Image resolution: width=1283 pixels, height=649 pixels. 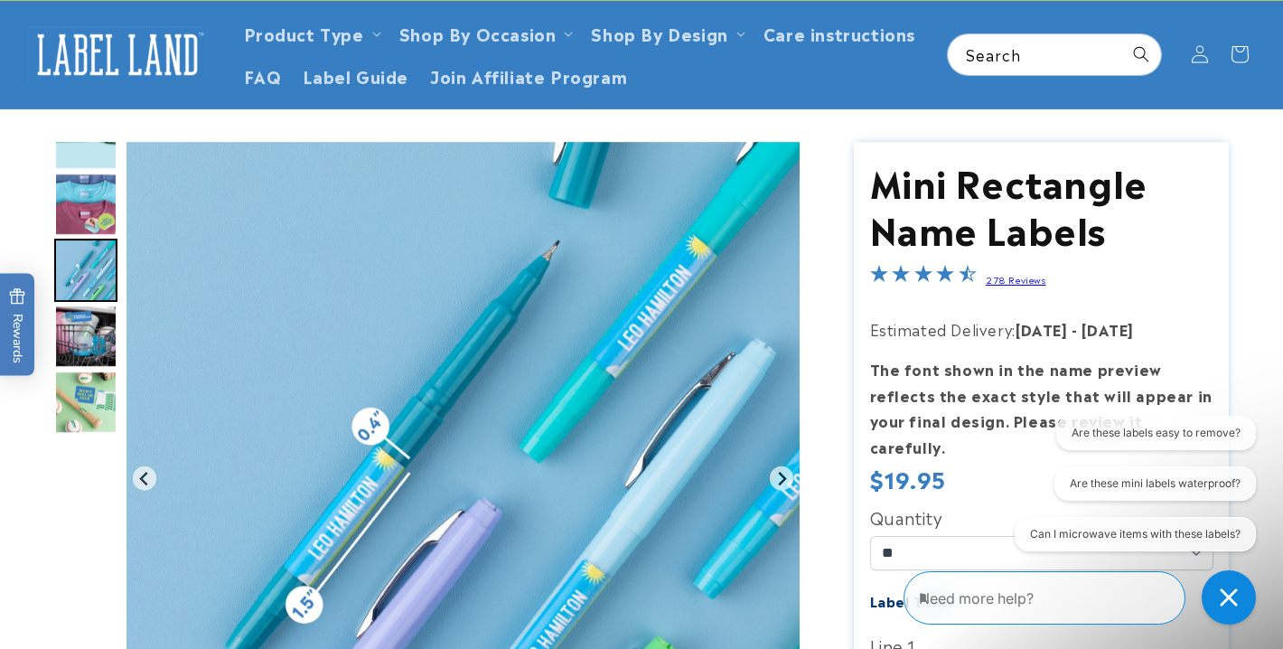 I want to click on a: FAQ, so click(x=263, y=75).